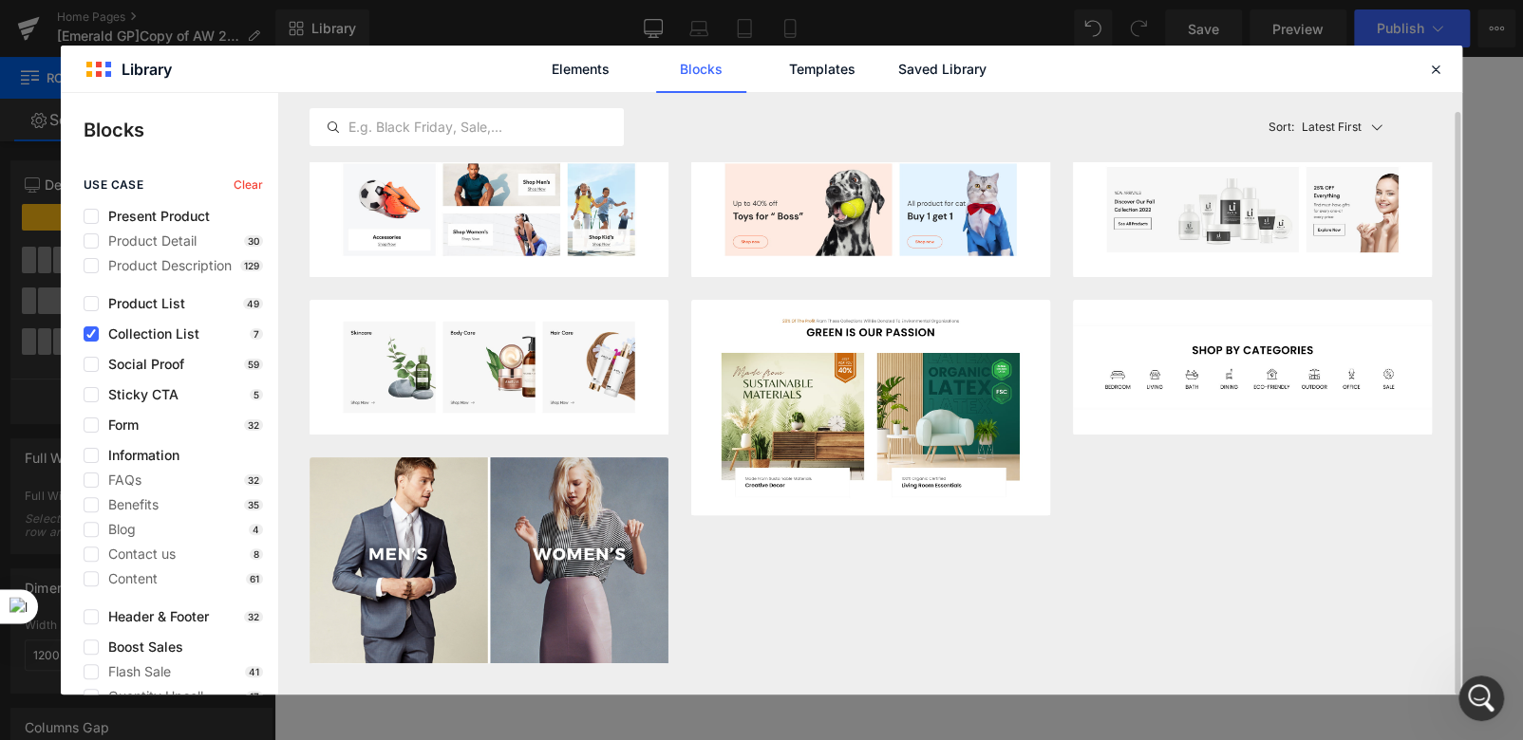  What do you see at coordinates (253, 365) in the screenshot?
I see `p: 59` at bounding box center [253, 365].